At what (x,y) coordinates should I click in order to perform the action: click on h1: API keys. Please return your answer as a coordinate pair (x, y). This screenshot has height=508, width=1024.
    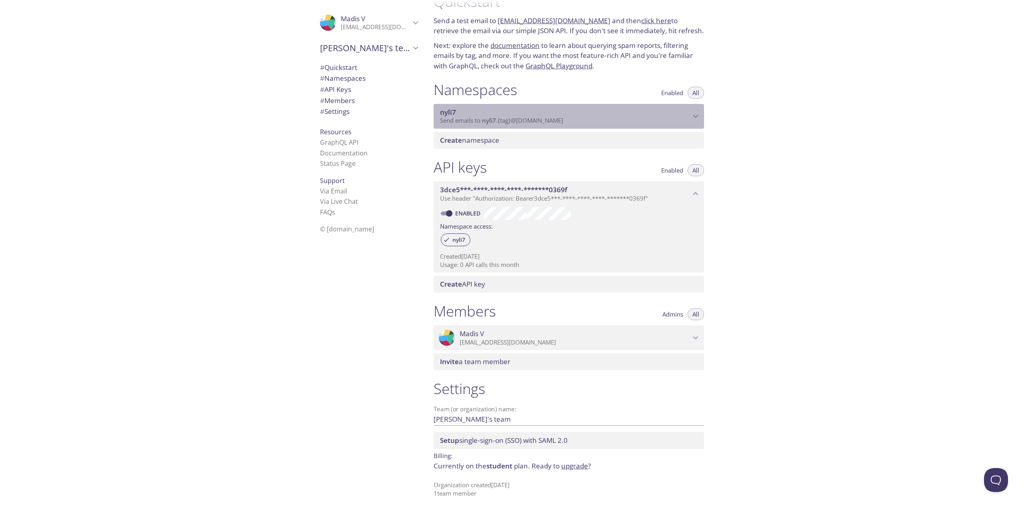
    Looking at the image, I should click on (460, 167).